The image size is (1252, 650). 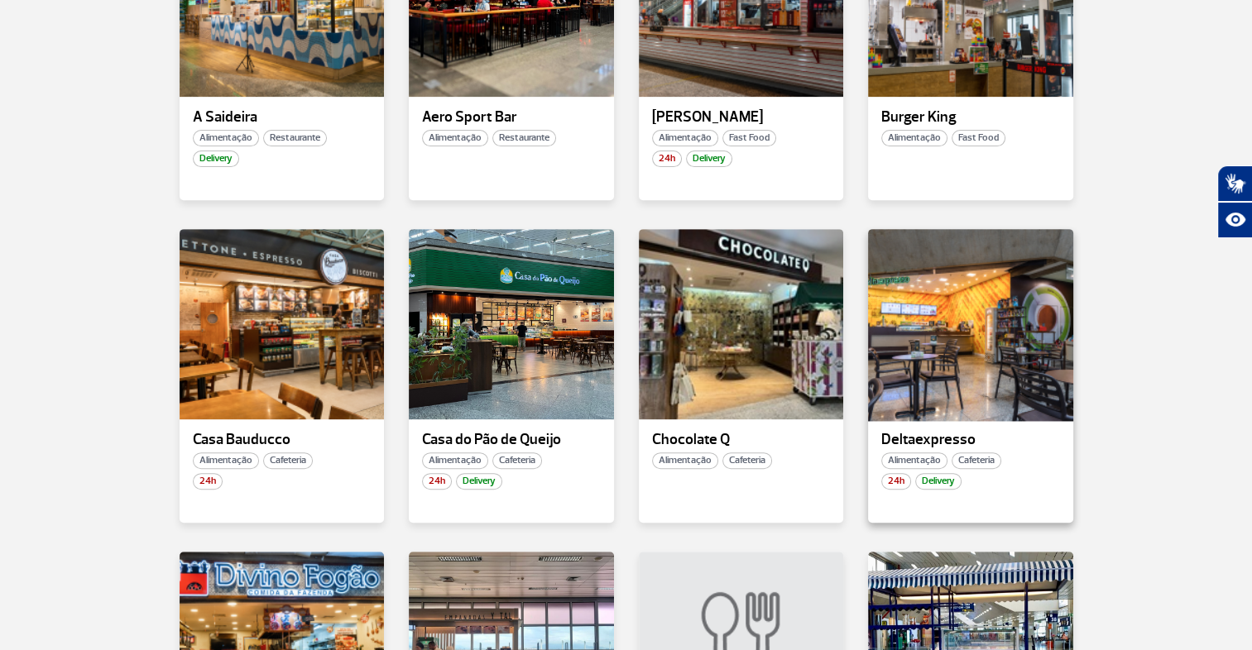 I want to click on p: Aero Sport Bar, so click(x=511, y=117).